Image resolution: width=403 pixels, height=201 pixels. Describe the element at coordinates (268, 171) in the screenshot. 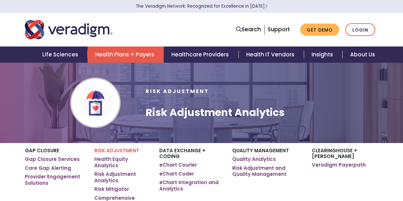

I see `a: Risk Adjustment and Quality Management` at that location.